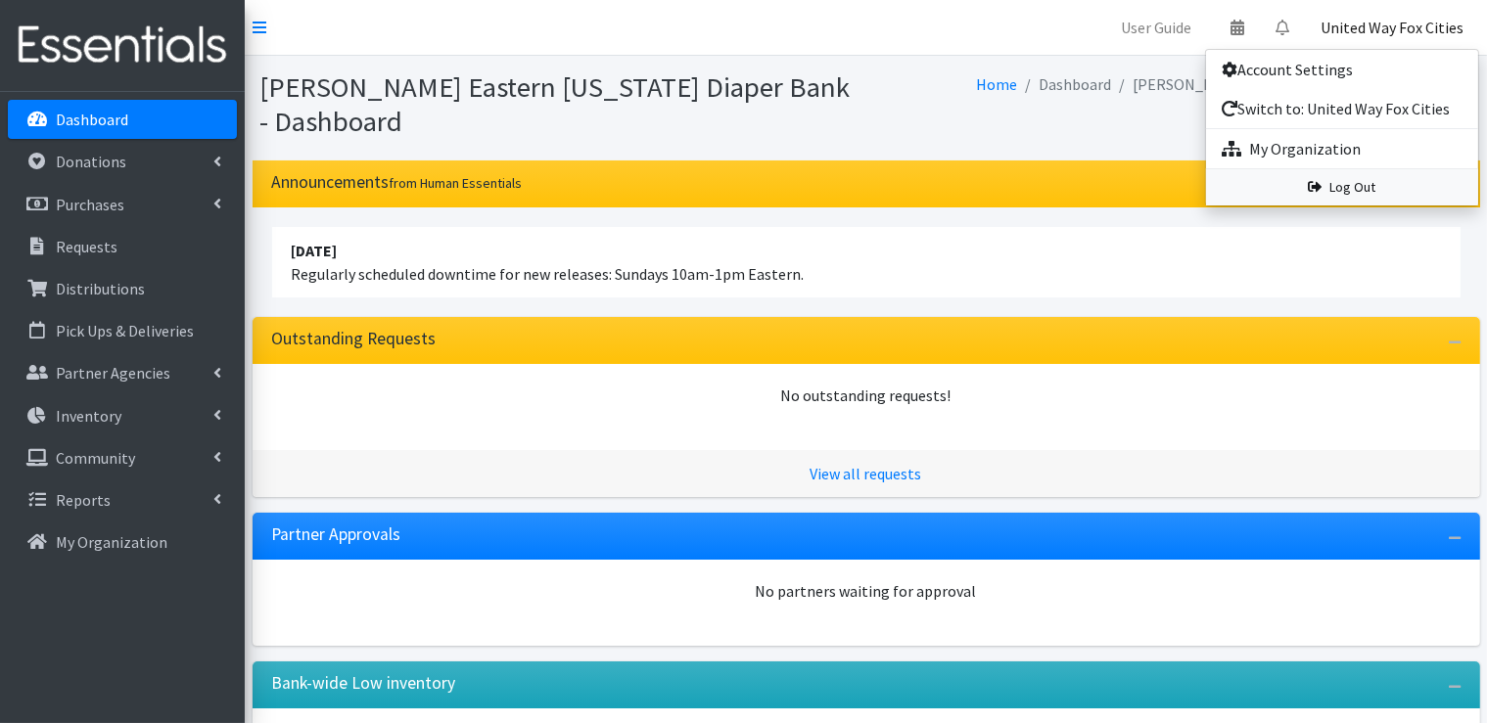 This screenshot has width=1487, height=723. I want to click on a: Donations, so click(122, 162).